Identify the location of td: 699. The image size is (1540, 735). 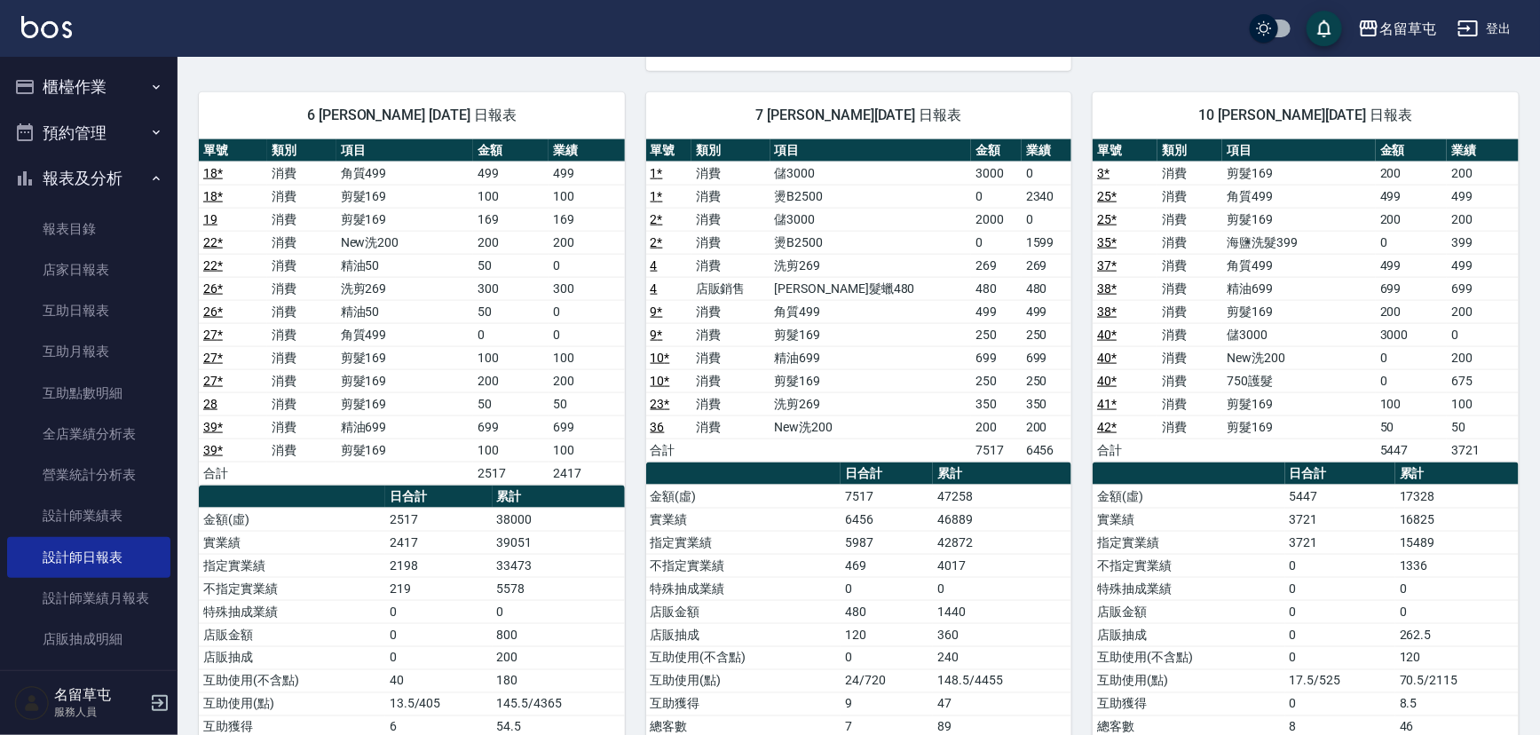
(1482, 288).